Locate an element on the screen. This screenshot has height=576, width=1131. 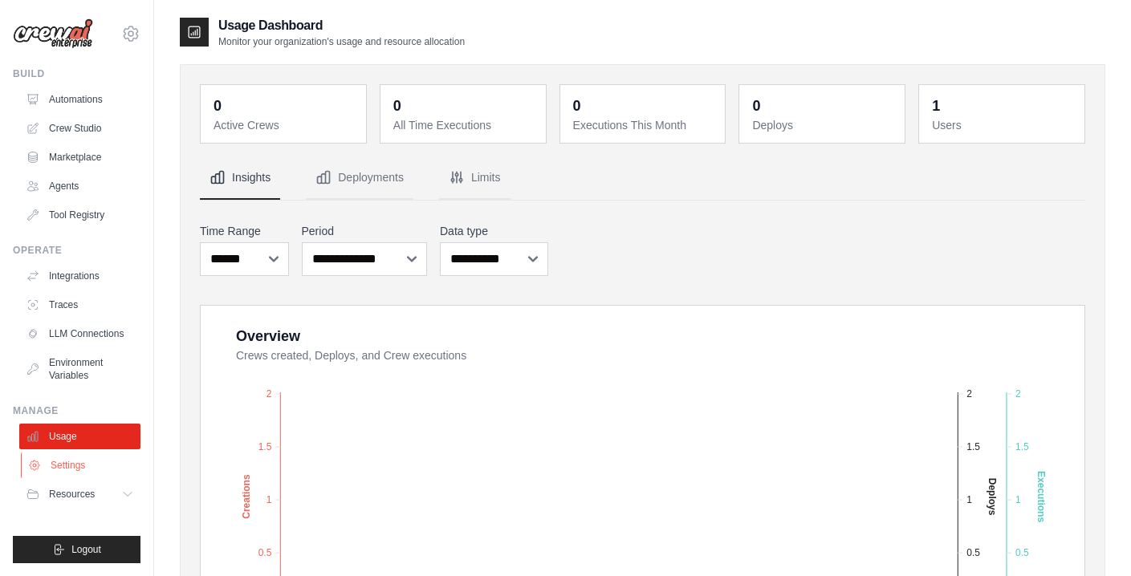
a: Traces is located at coordinates (79, 305).